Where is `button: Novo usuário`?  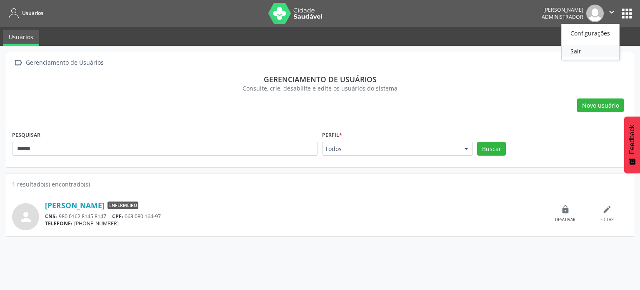
button: Novo usuário is located at coordinates (601, 105).